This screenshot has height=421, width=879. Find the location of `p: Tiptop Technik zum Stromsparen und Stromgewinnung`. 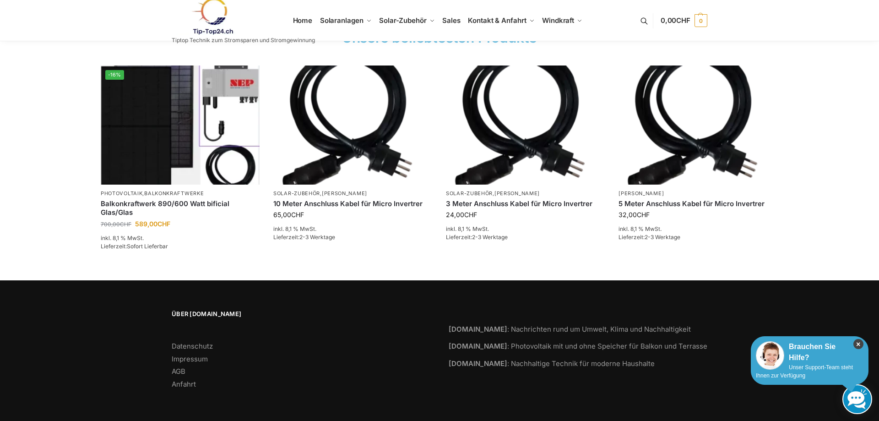

p: Tiptop Technik zum Stromsparen und Stromgewinnung is located at coordinates (243, 40).